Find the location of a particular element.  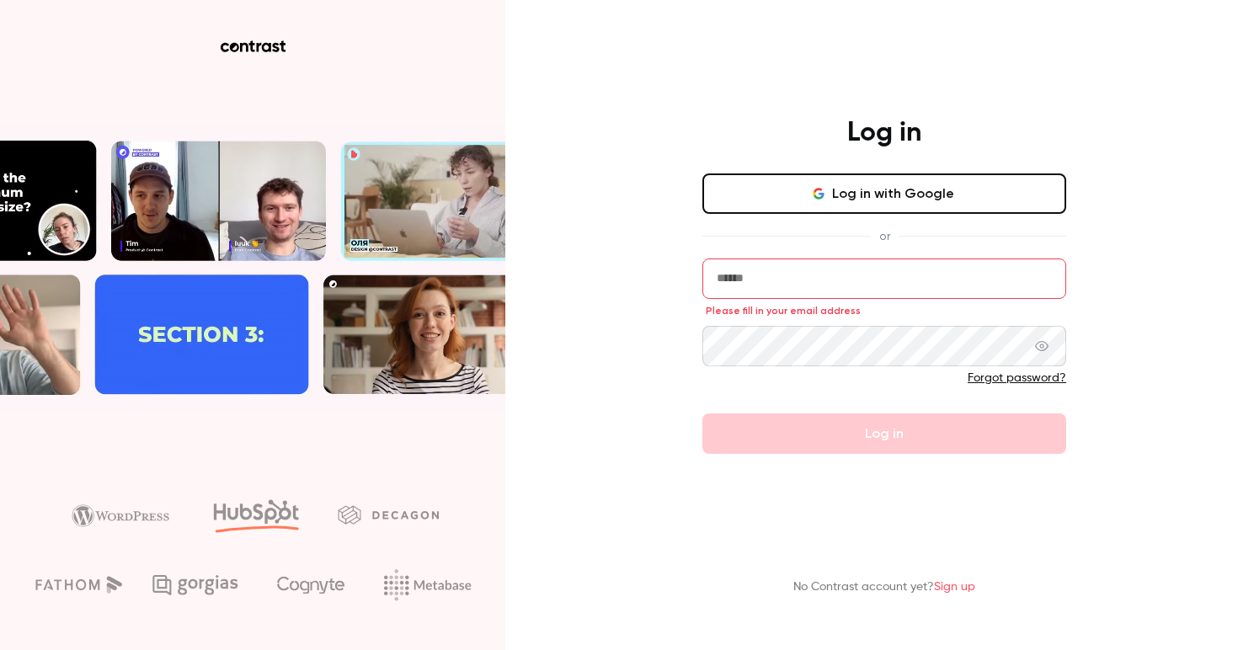

a: Forgot password? is located at coordinates (1017, 378).